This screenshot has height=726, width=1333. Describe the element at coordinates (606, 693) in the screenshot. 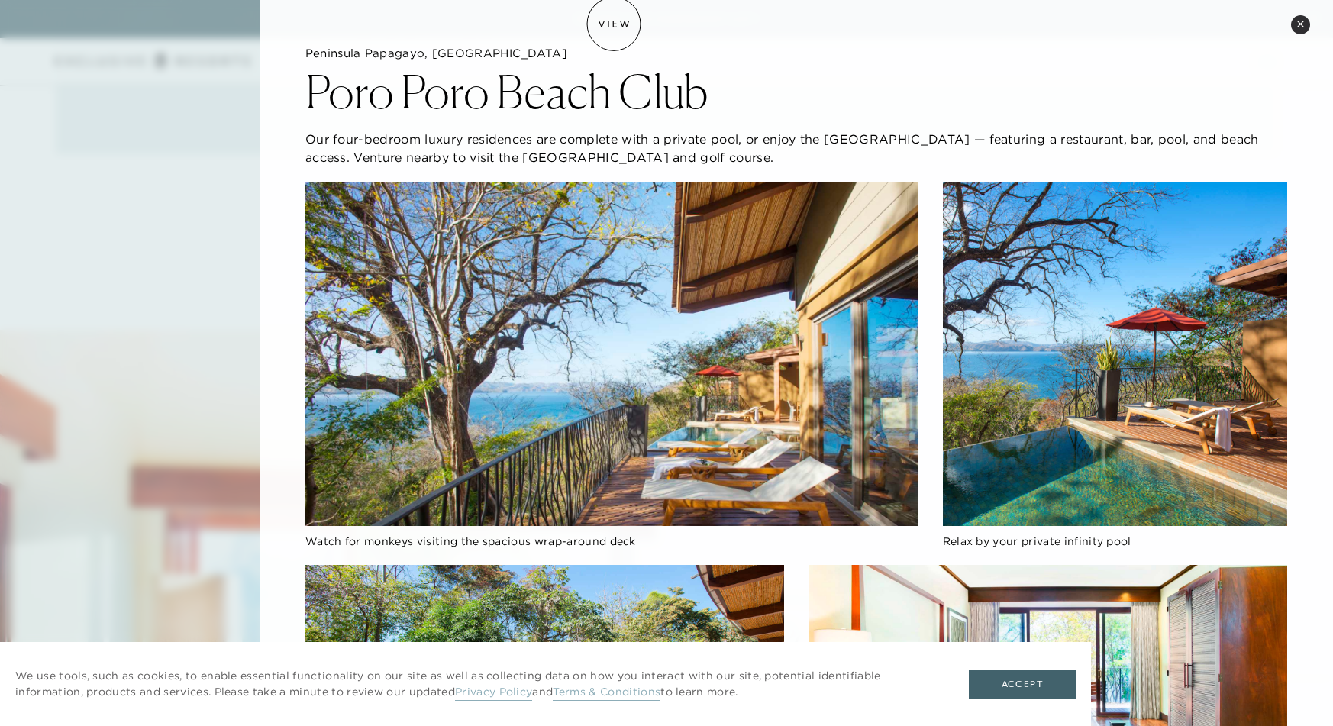

I see `a: Terms & Conditions` at that location.